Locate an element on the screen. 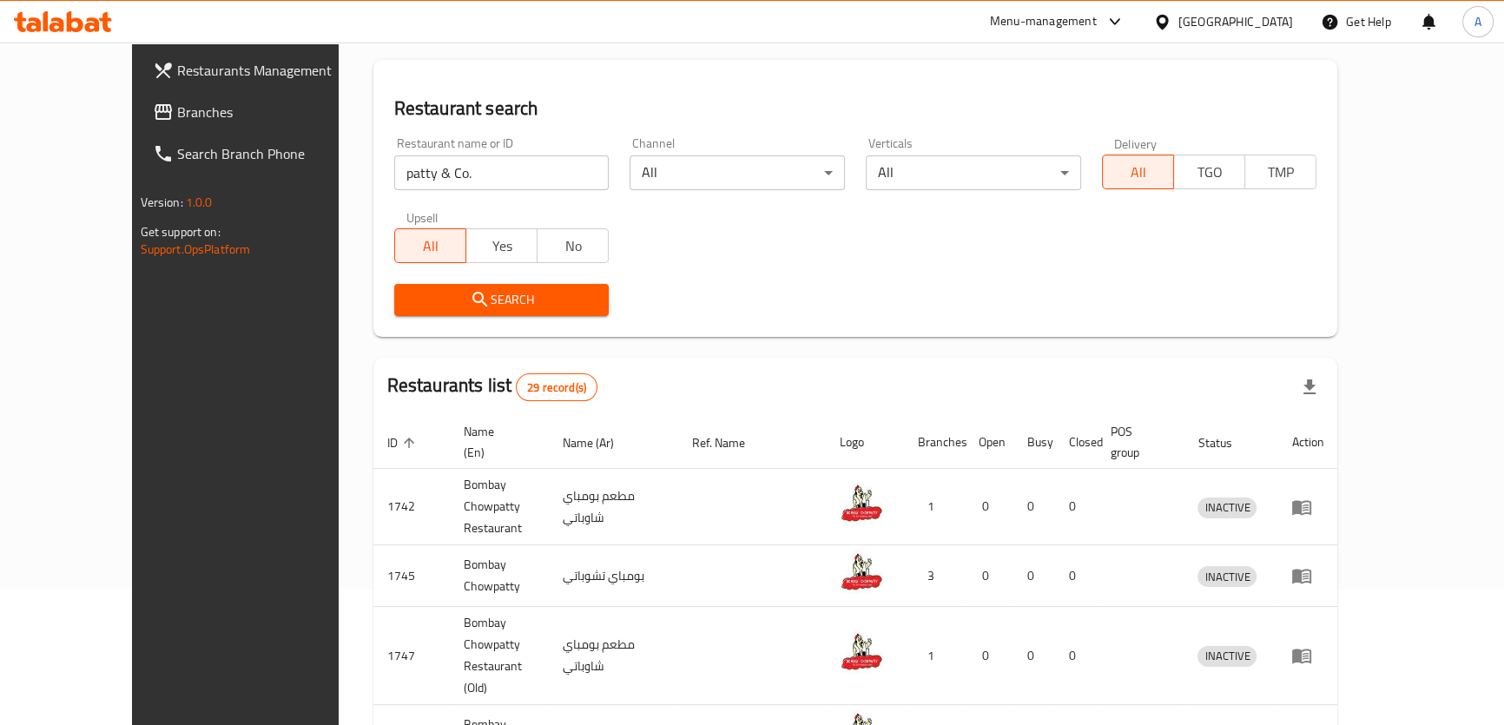 This screenshot has width=1504, height=725. span: Ref. Name is located at coordinates (730, 443).